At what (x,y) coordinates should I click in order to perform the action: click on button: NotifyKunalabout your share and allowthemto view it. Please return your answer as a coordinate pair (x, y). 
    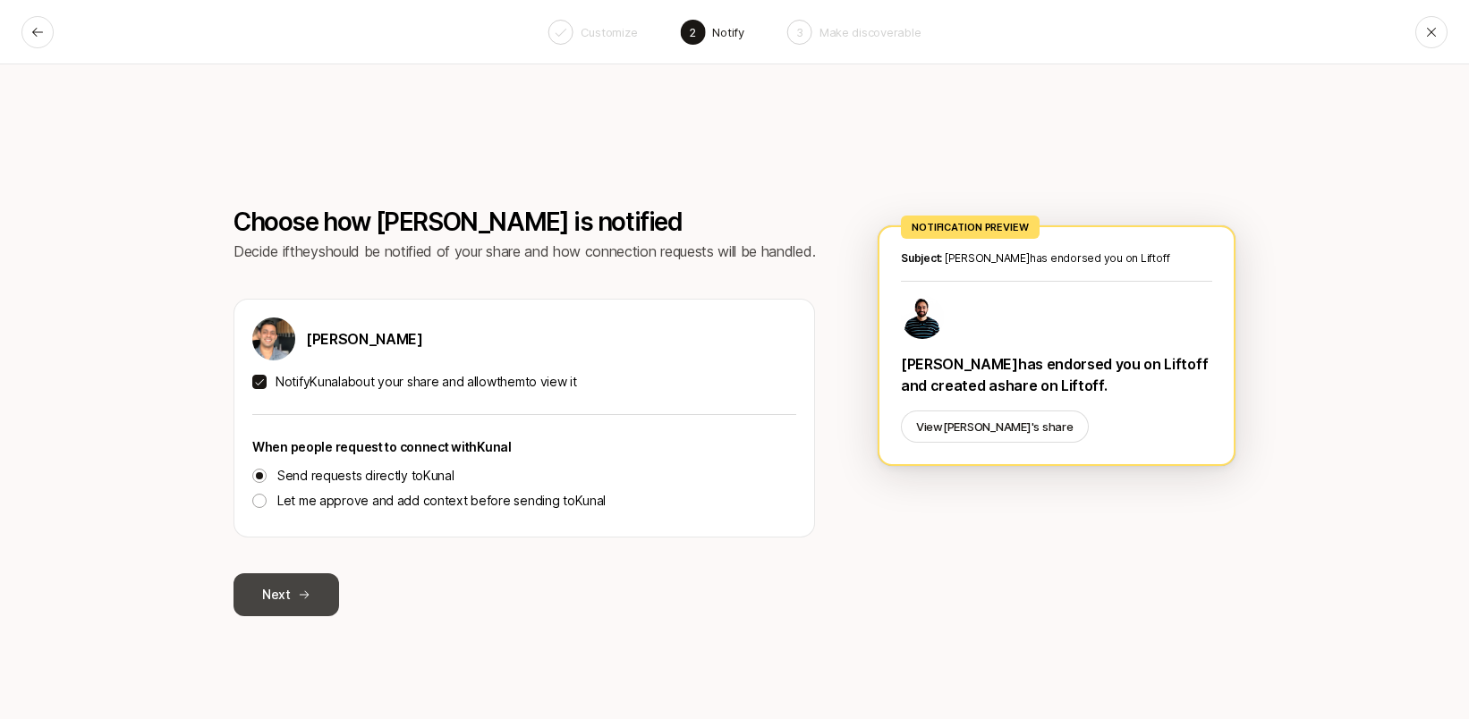
    Looking at the image, I should click on (259, 382).